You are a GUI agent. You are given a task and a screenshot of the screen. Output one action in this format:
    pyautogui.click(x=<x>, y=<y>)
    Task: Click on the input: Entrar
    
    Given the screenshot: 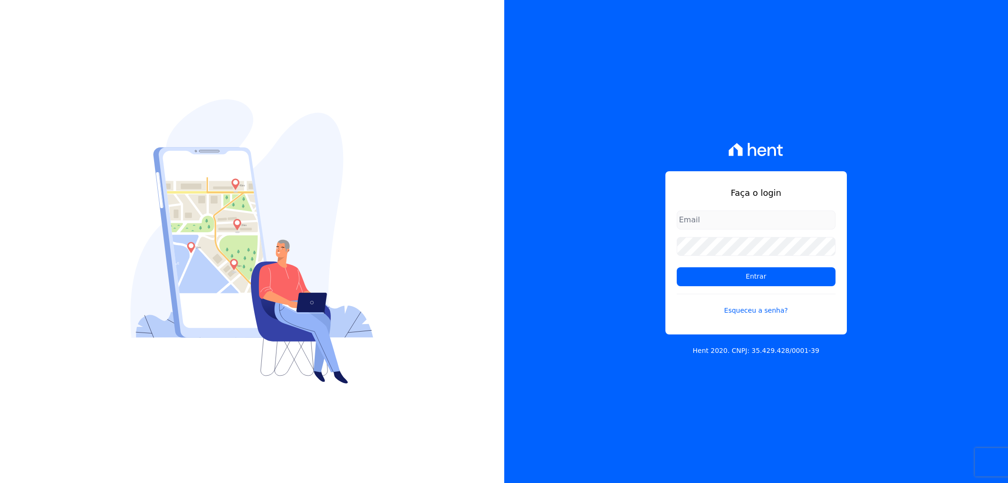 What is the action you would take?
    pyautogui.click(x=756, y=276)
    